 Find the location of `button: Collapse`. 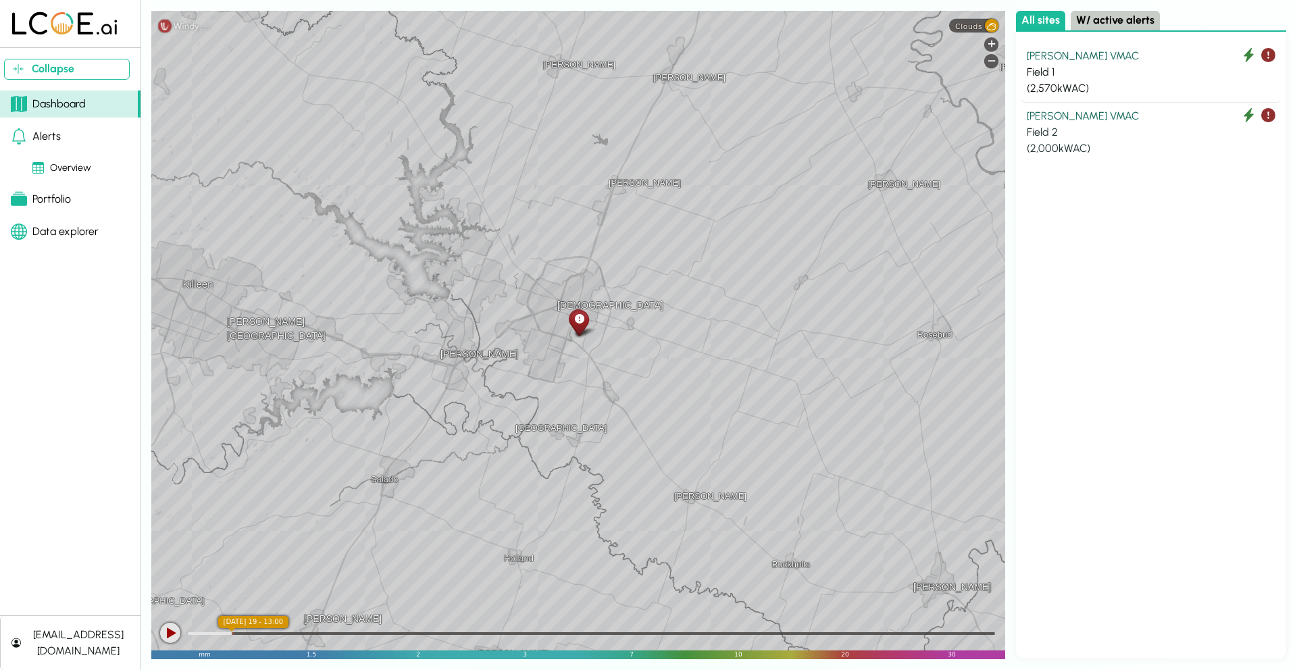

button: Collapse is located at coordinates (67, 69).